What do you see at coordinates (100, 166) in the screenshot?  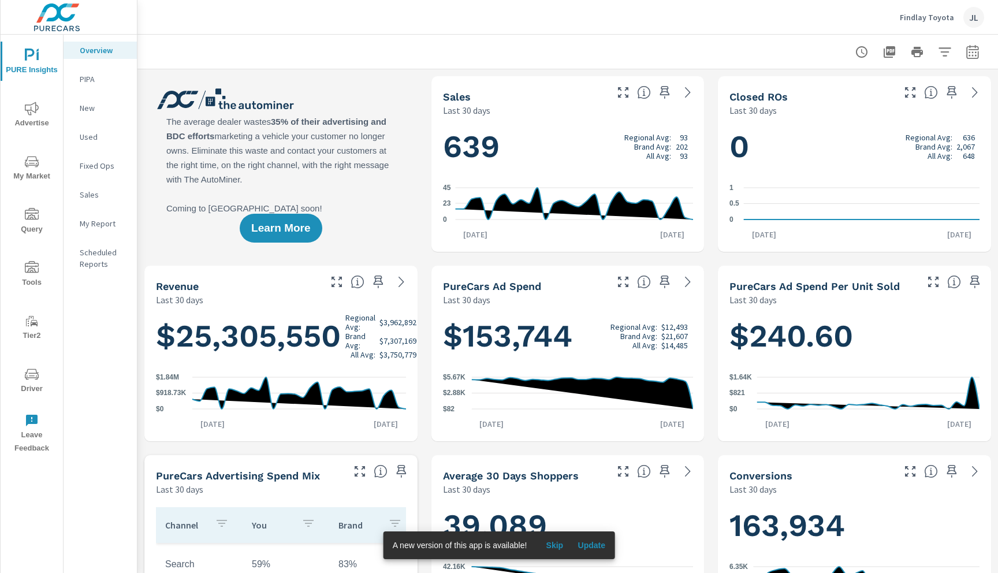 I see `div: Fixed Ops` at bounding box center [100, 166].